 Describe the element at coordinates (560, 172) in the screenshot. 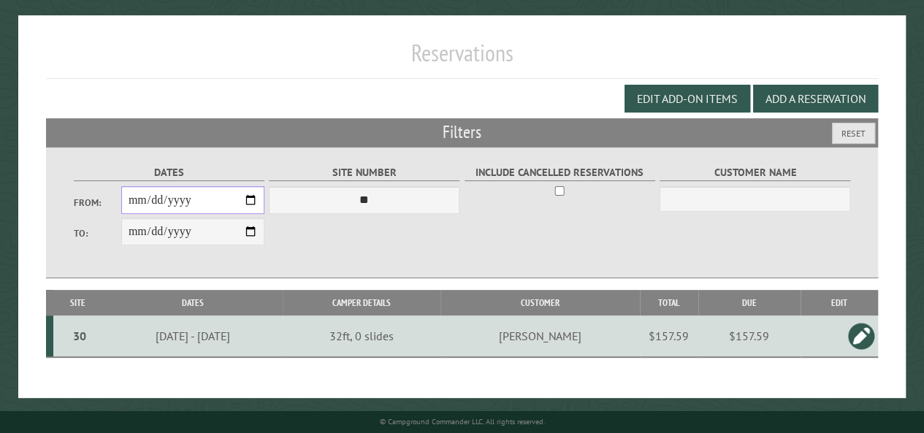

I see `label: Include Cancelled Reservations` at that location.